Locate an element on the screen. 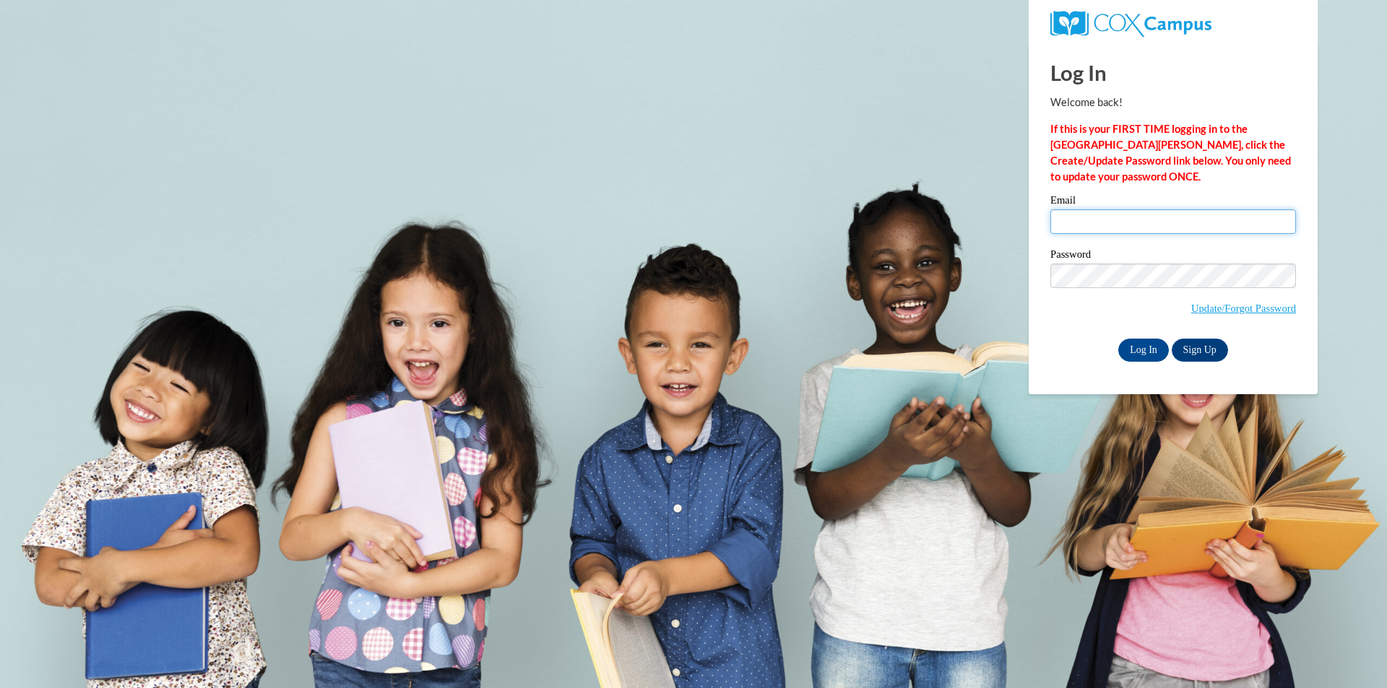 The width and height of the screenshot is (1387, 688). p: Welcome back! is located at coordinates (1173, 103).